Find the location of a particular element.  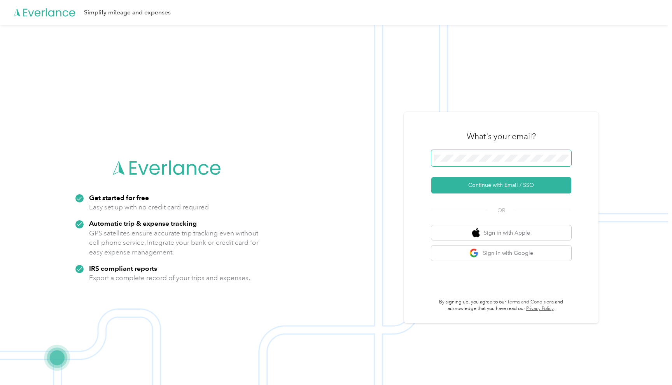

a: Privacy Policy is located at coordinates (540, 309).